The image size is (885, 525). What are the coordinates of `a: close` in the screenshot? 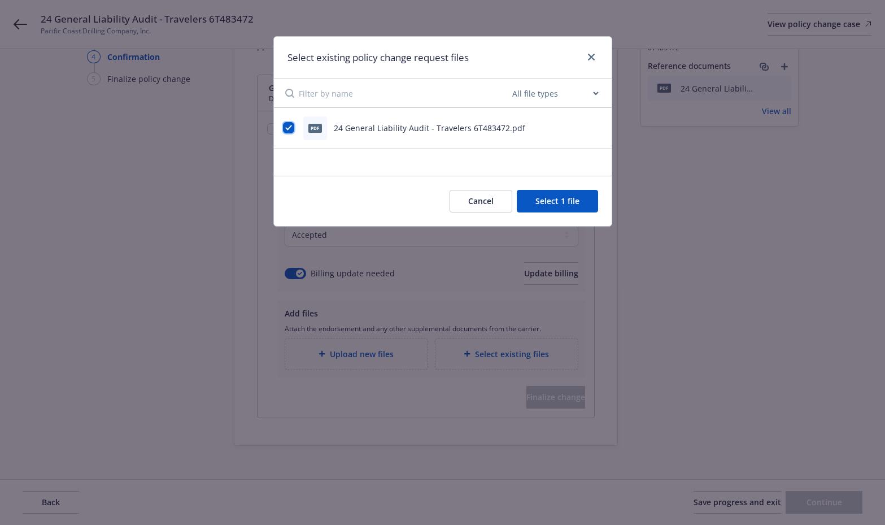 It's located at (592, 57).